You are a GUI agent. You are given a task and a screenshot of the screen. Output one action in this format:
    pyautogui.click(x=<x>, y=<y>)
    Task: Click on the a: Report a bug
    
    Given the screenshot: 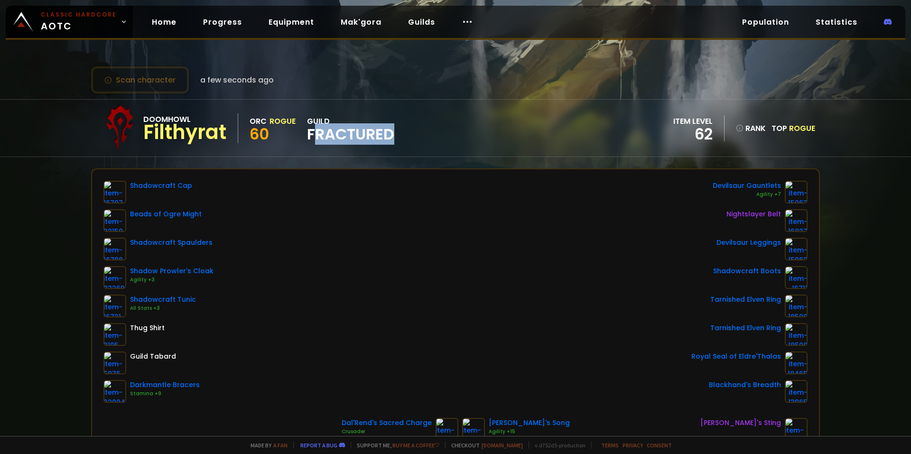 What is the action you would take?
    pyautogui.click(x=319, y=445)
    